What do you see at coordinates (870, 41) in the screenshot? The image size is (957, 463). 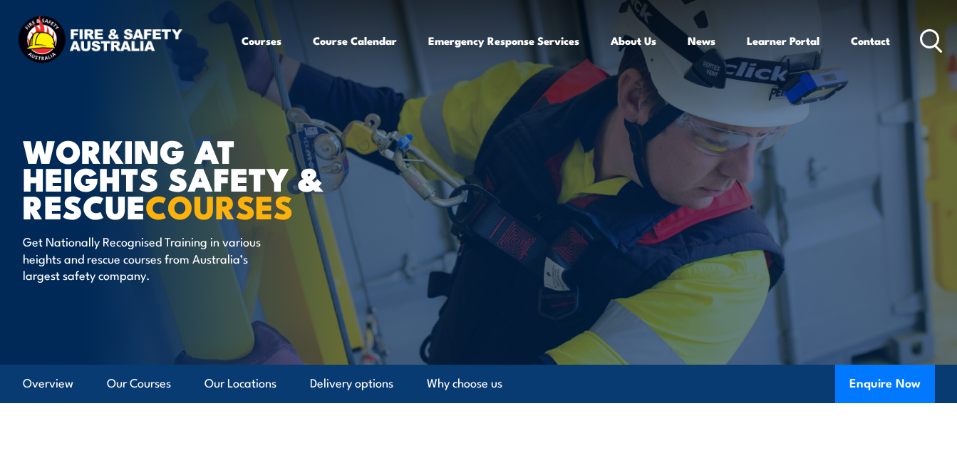 I see `a: Contact` at bounding box center [870, 41].